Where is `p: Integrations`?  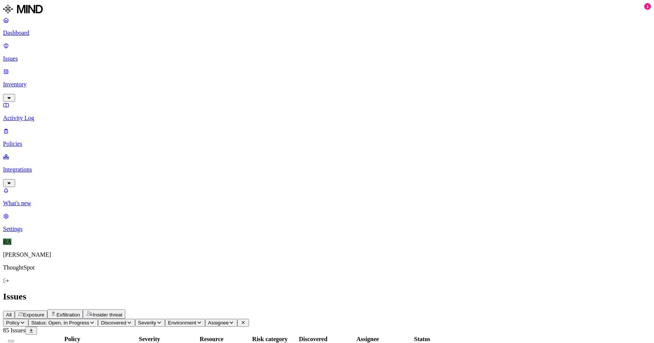
p: Integrations is located at coordinates (327, 170).